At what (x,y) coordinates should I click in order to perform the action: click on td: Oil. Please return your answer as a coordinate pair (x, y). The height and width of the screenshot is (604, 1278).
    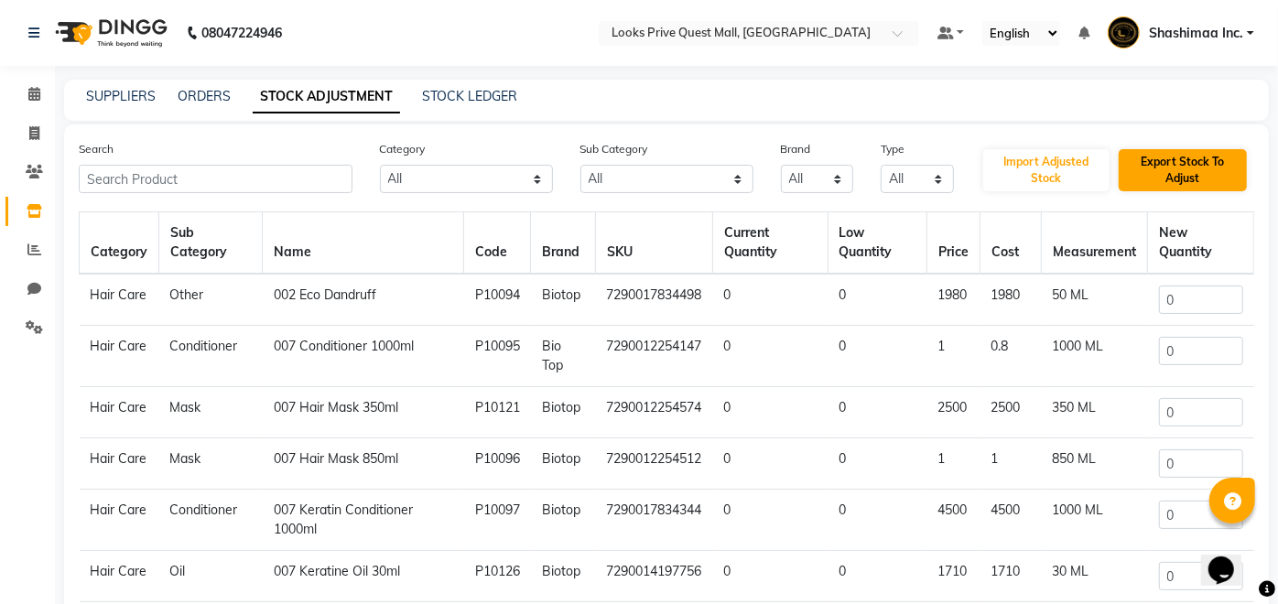
    Looking at the image, I should click on (211, 577).